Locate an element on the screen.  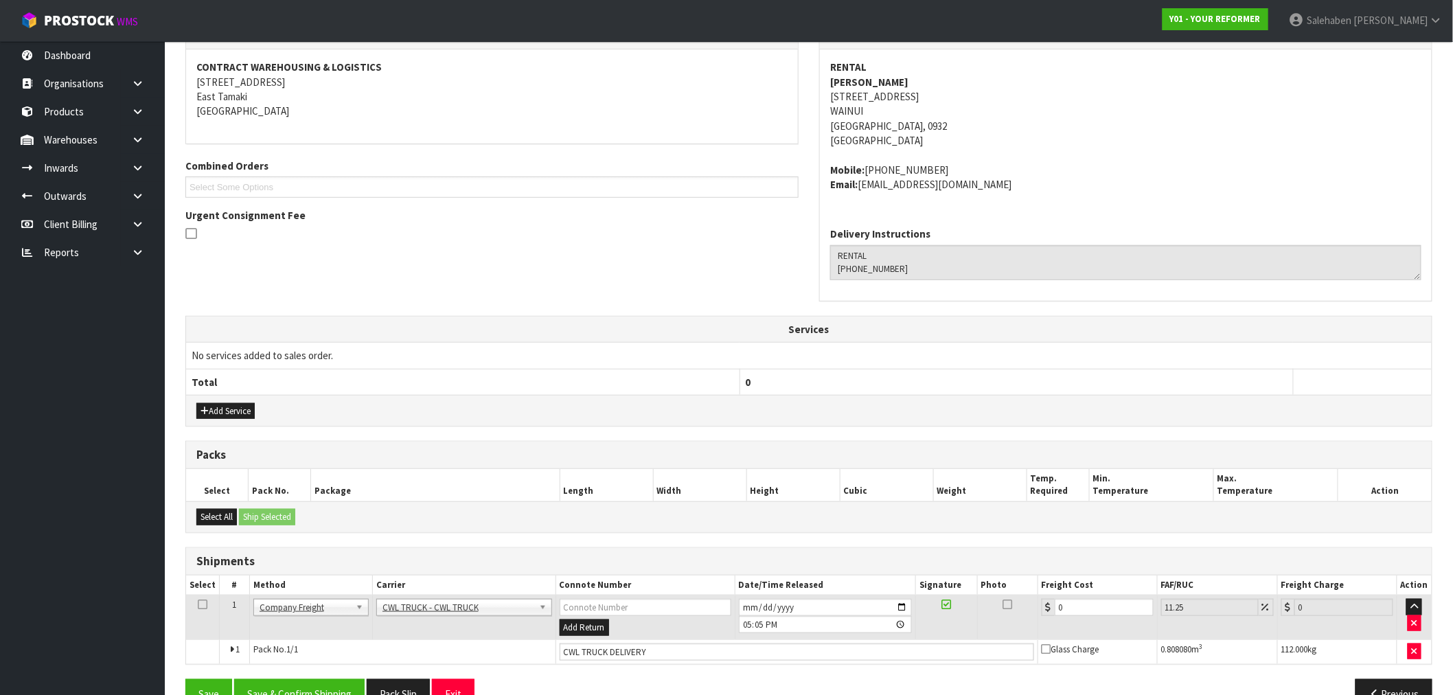
span: CWL TRUCK - CWL TRUCK is located at coordinates (458, 608).